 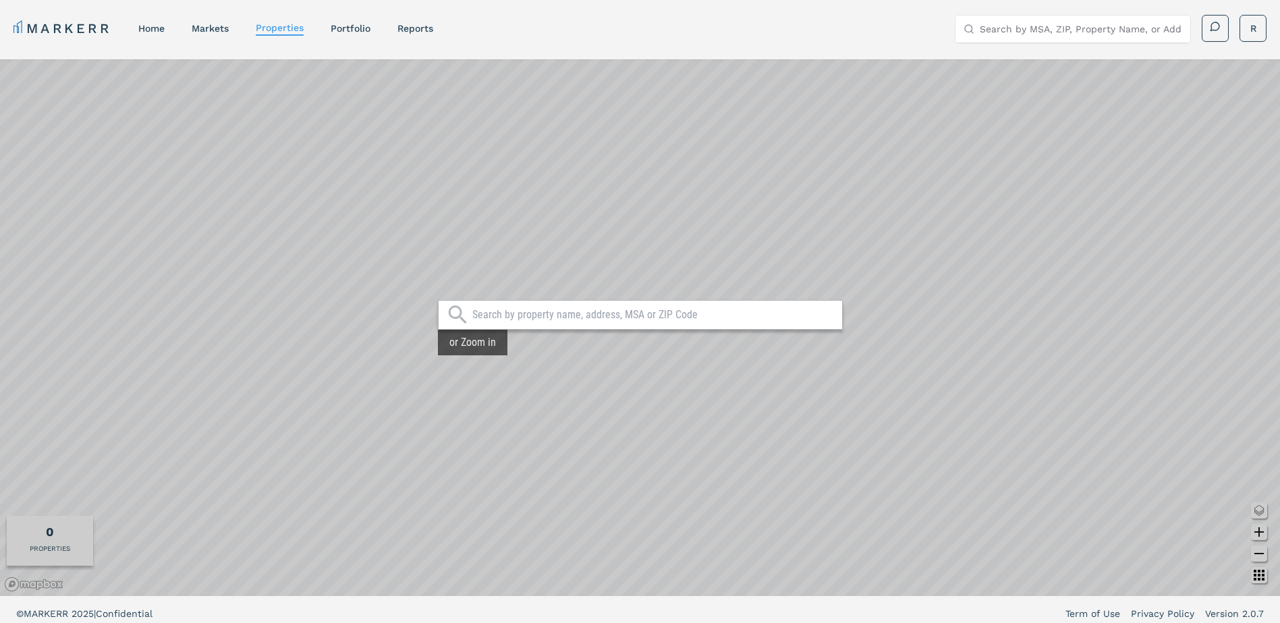 I want to click on button: Zoom in map button, so click(x=1259, y=532).